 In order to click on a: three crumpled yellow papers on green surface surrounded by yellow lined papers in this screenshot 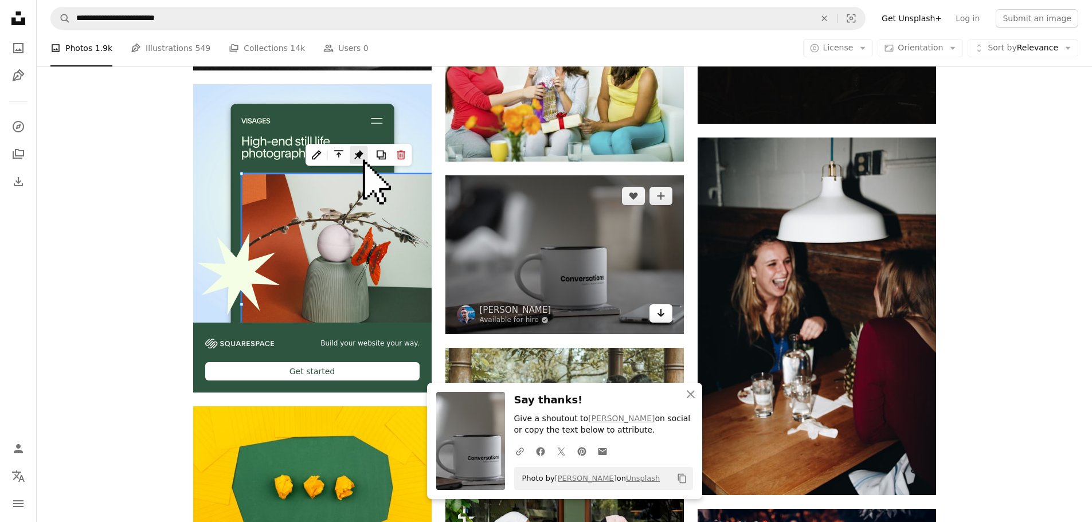, I will do `click(312, 486)`.